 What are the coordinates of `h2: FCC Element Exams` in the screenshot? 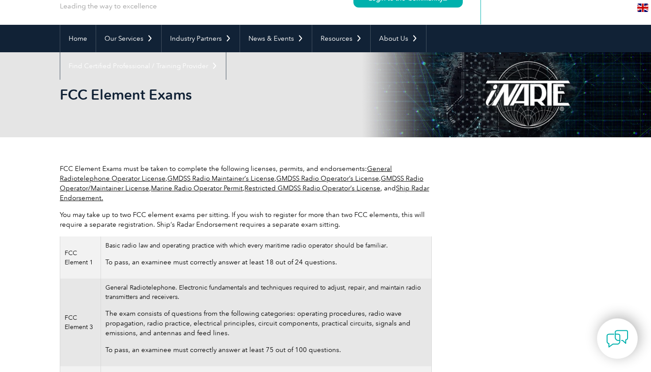 It's located at (246, 95).